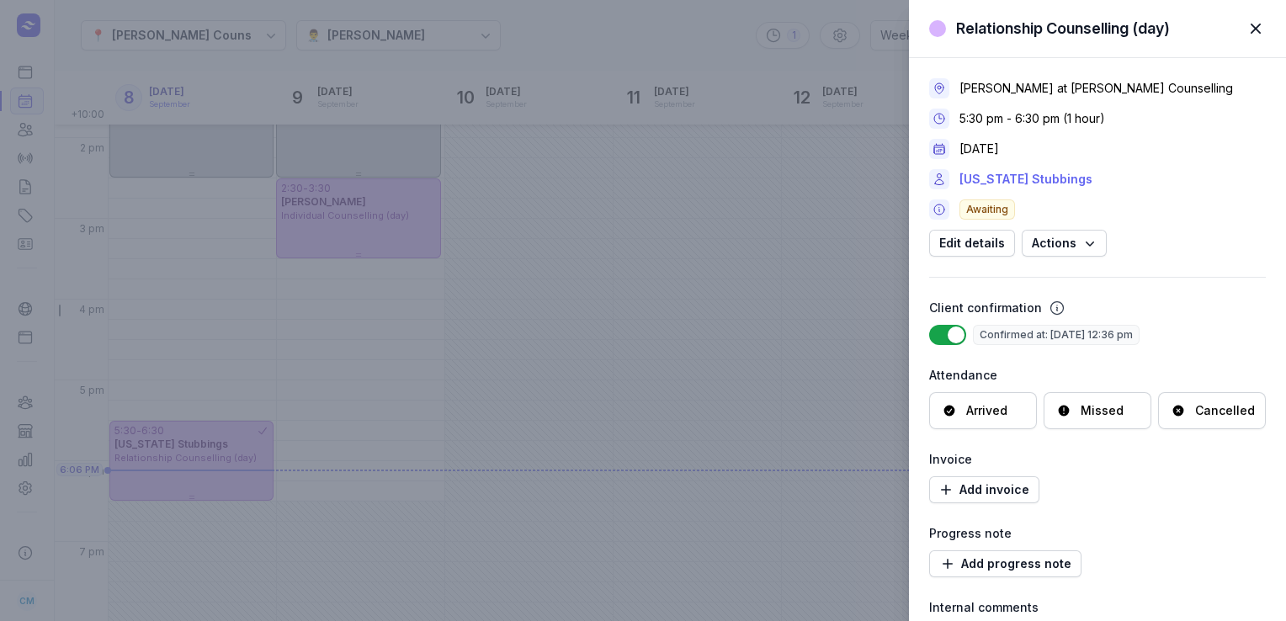 This screenshot has width=1286, height=621. What do you see at coordinates (1032, 119) in the screenshot?
I see `div: 5:30 pm - 6:30 pm (1 hour)` at bounding box center [1032, 119].